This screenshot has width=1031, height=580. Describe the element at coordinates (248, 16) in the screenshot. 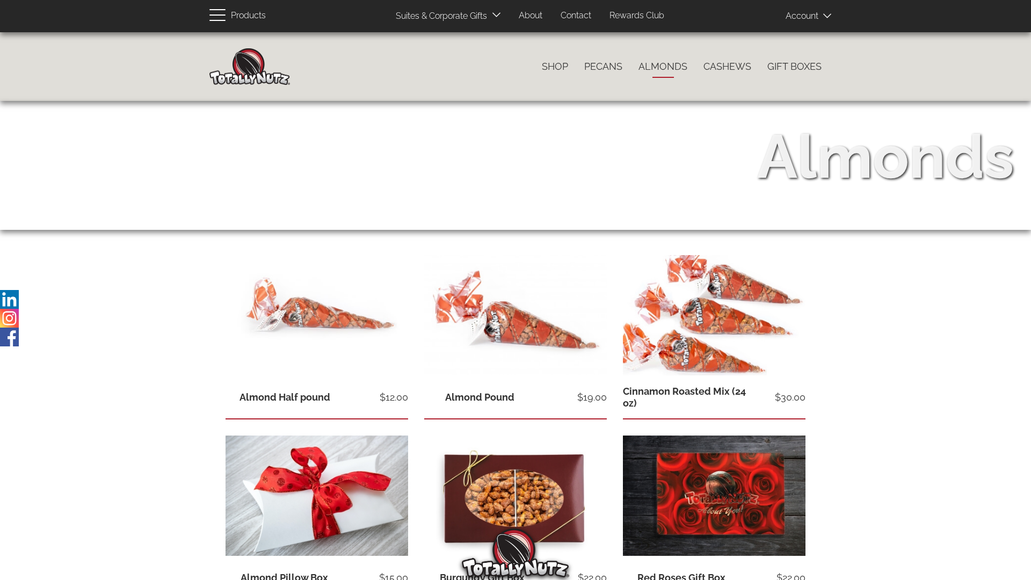

I see `span: Products` at that location.